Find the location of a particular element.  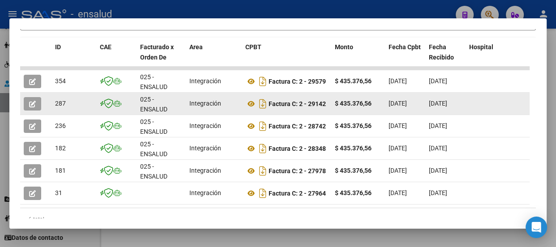

datatable-header-cell: Fecha Recibido is located at coordinates (445, 57).